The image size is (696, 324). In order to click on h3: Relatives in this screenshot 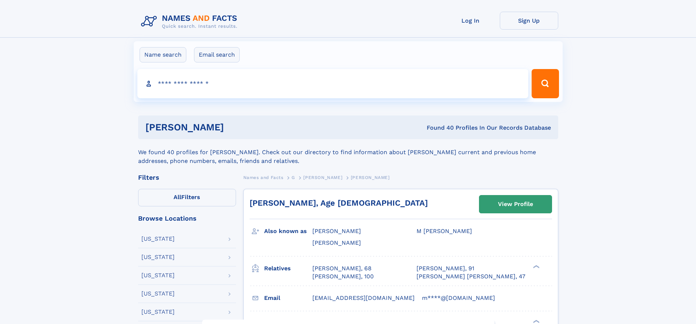, I will do `click(288, 269)`.